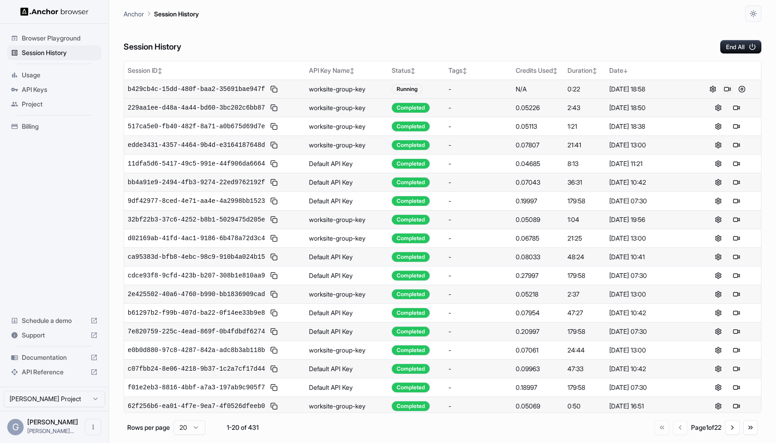 Image resolution: width=776 pixels, height=443 pixels. What do you see at coordinates (538, 108) in the screenshot?
I see `div: 0.05226` at bounding box center [538, 108].